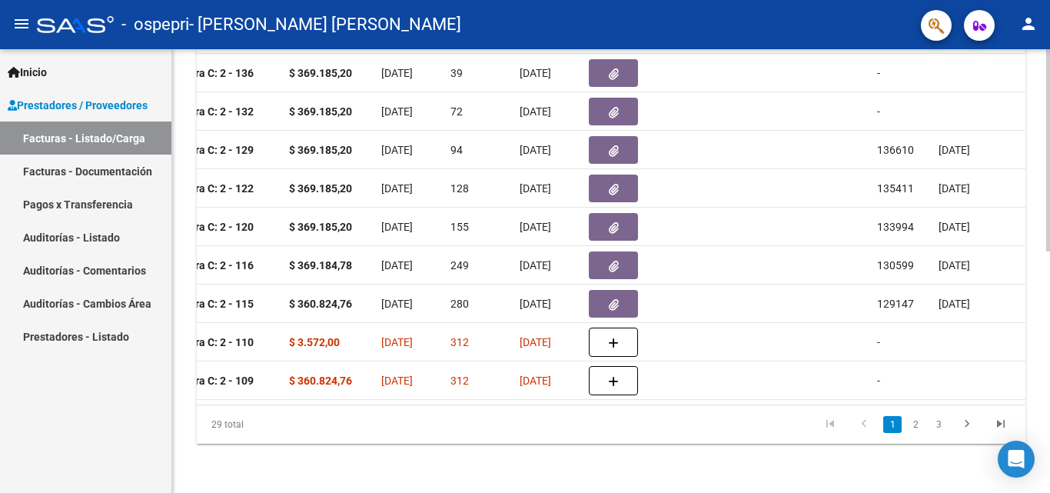 The width and height of the screenshot is (1050, 493). I want to click on span: 133994, so click(896, 227).